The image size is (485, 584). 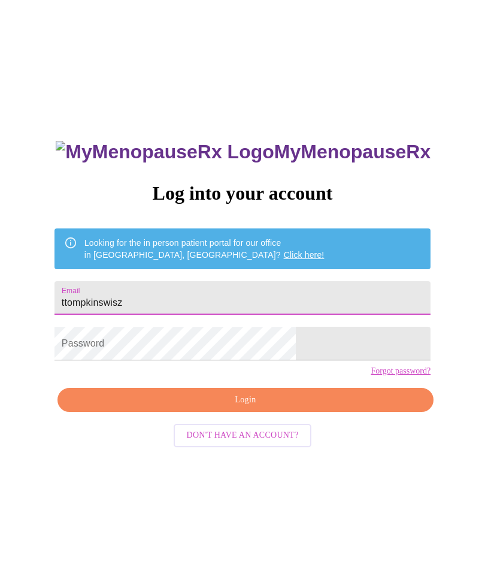 What do you see at coordinates (401, 371) in the screenshot?
I see `a: Forgot password?` at bounding box center [401, 371].